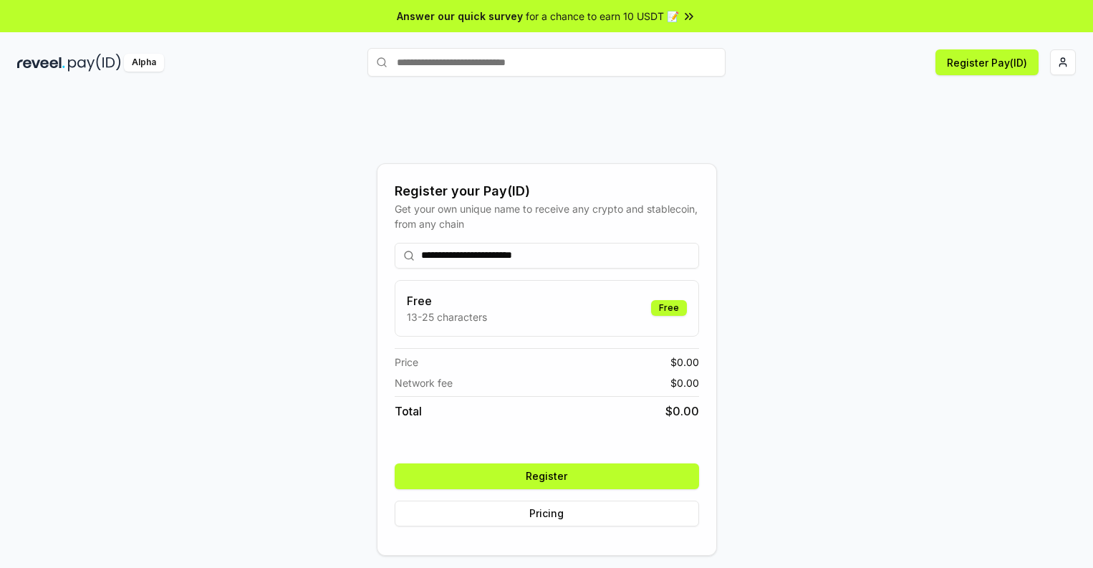 Image resolution: width=1093 pixels, height=568 pixels. What do you see at coordinates (547, 191) in the screenshot?
I see `div: Register your Pay(ID)` at bounding box center [547, 191].